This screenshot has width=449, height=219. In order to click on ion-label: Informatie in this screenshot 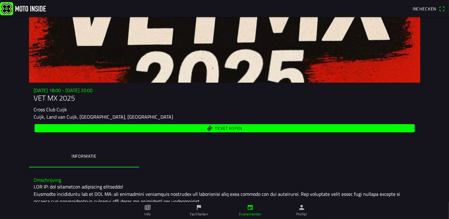, I will do `click(84, 156)`.